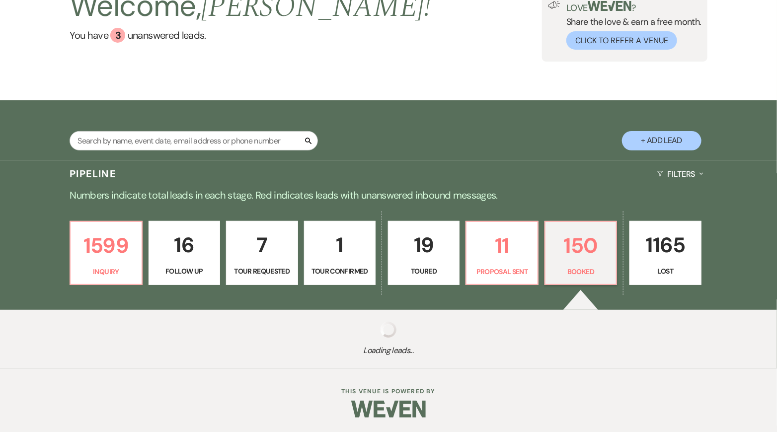  I want to click on p: 11, so click(502, 246).